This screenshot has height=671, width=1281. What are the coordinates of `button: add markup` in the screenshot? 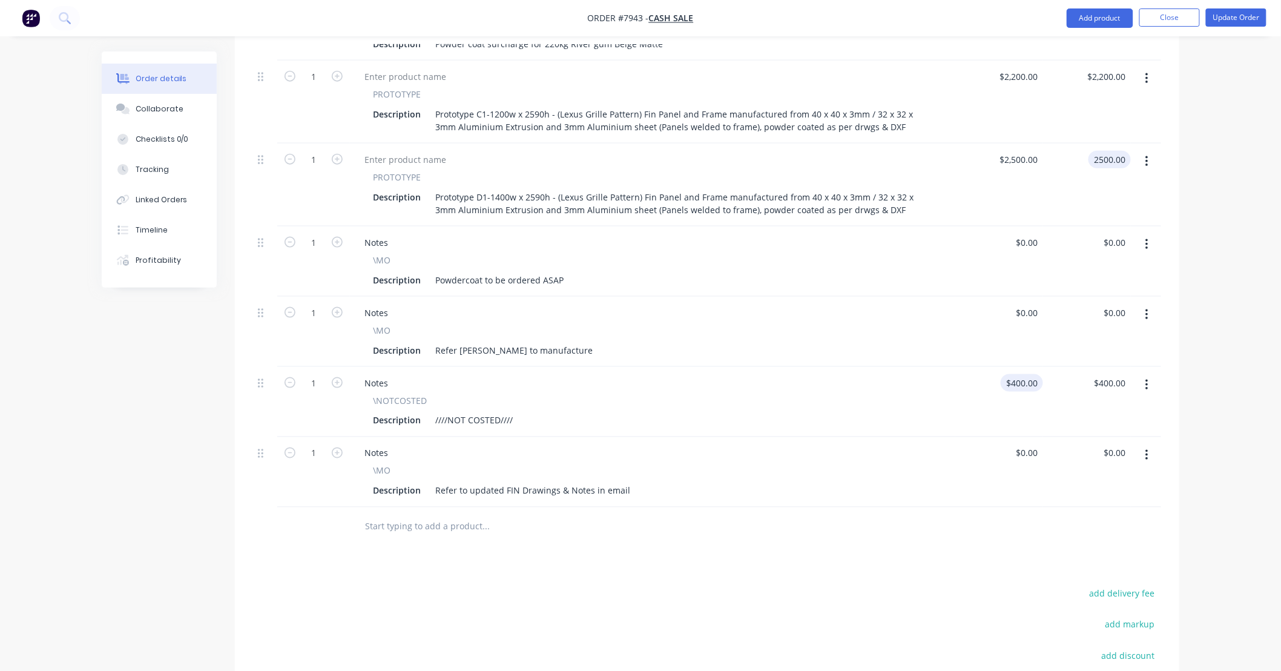 It's located at (1129, 624).